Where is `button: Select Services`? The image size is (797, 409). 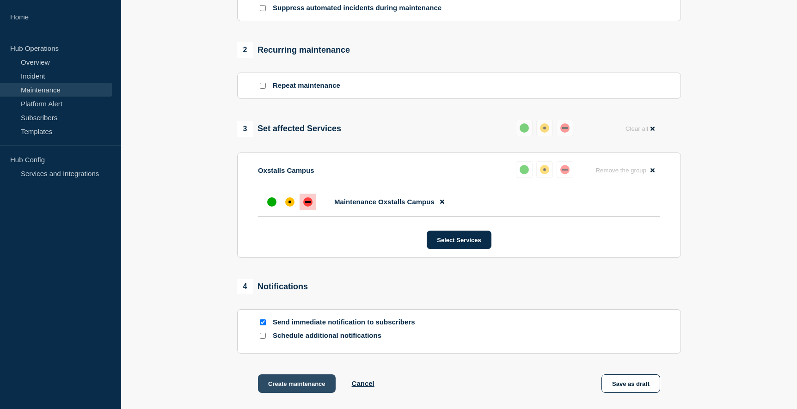 button: Select Services is located at coordinates (459, 240).